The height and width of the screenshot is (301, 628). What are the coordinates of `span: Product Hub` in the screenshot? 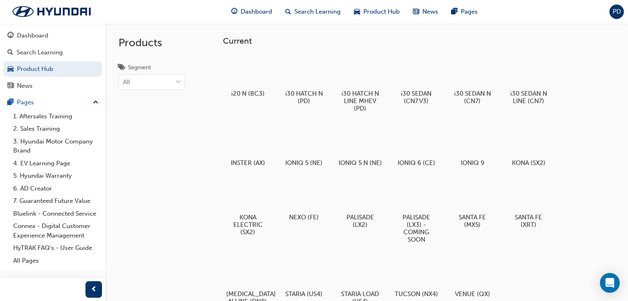 It's located at (381, 12).